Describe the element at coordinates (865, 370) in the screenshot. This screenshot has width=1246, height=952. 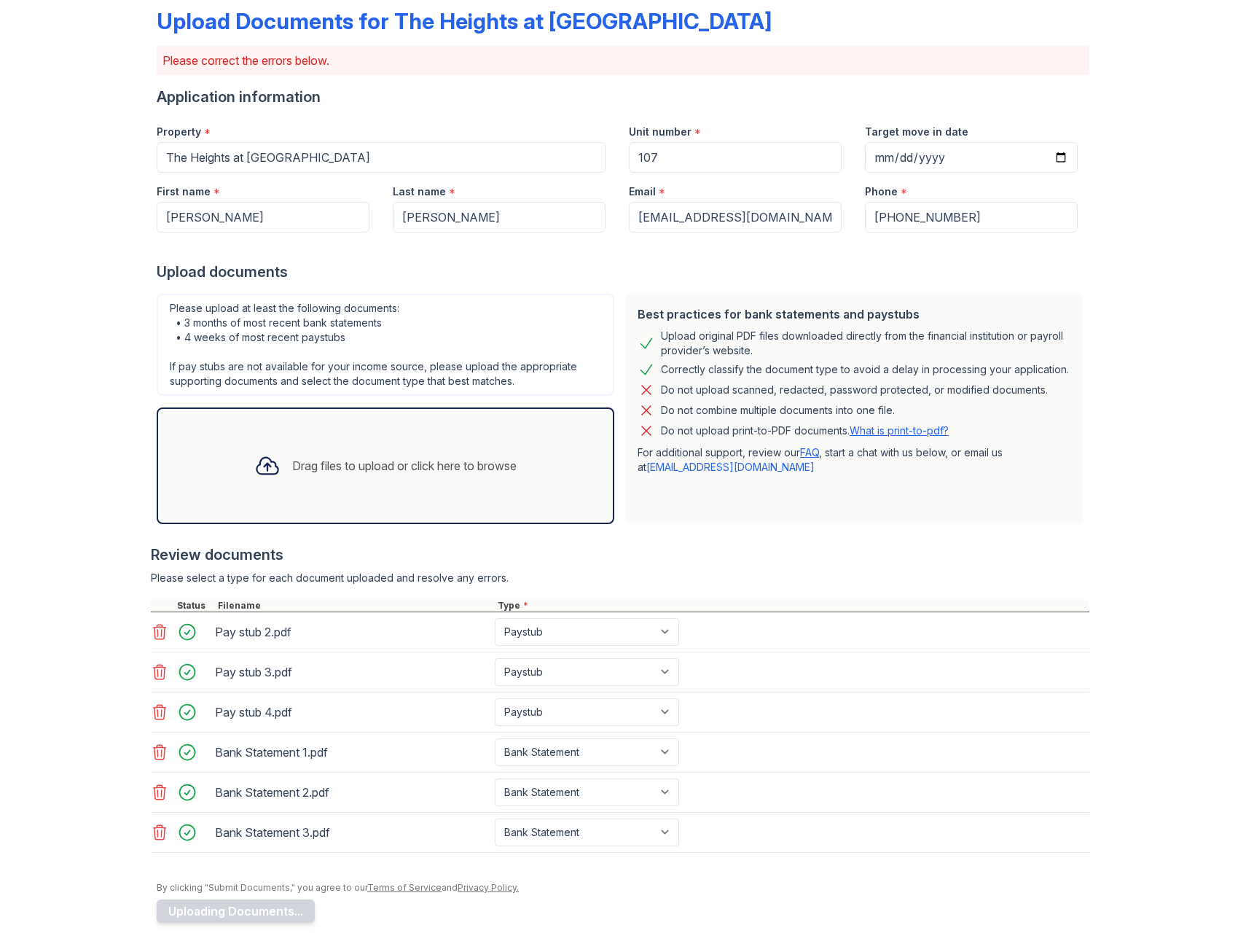
I see `div: Correctly classify the document type to avoid a delay in processing your application.` at that location.